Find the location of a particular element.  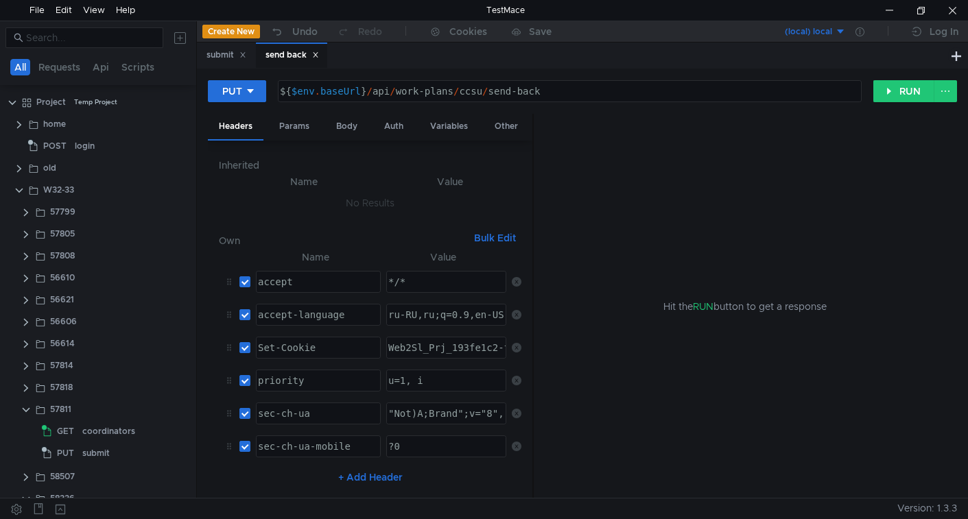

div: Params is located at coordinates (294, 126).